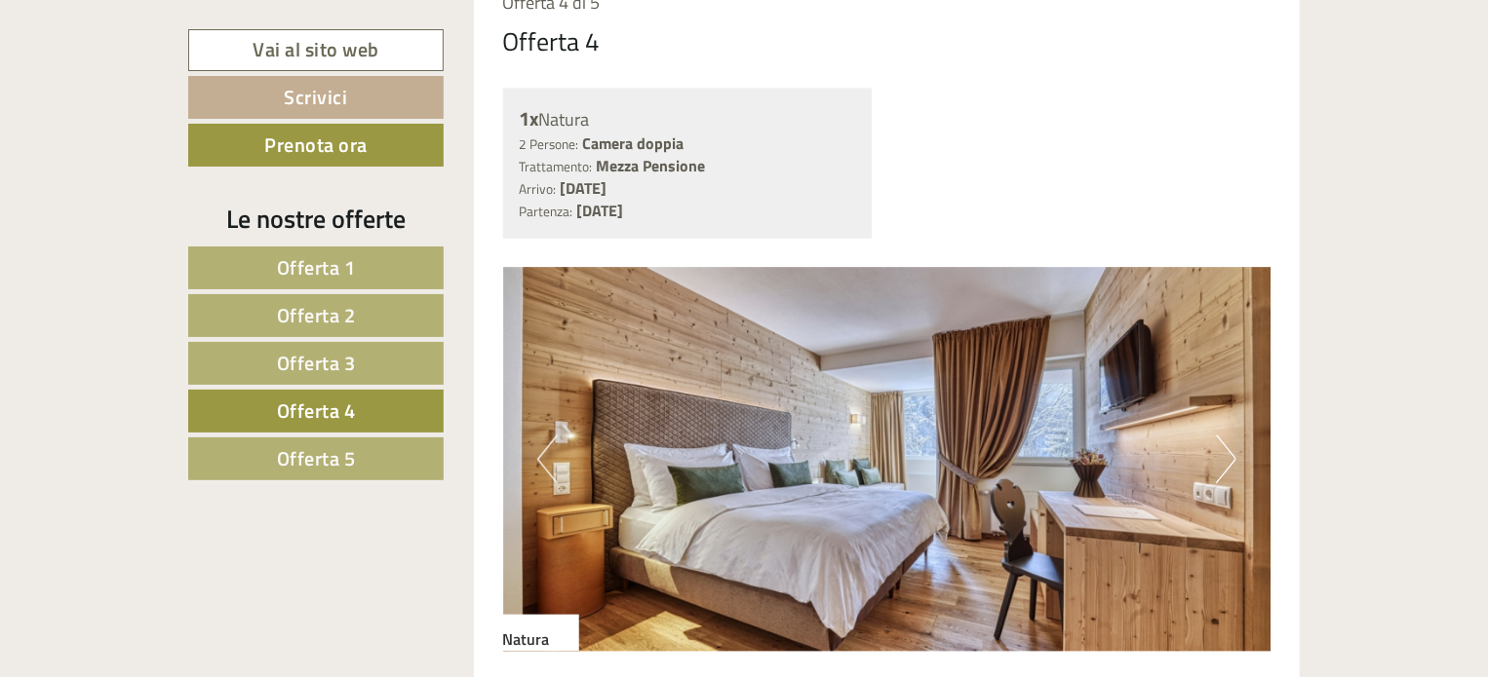 The height and width of the screenshot is (677, 1488). What do you see at coordinates (556, 167) in the screenshot?
I see `small: Trattamento:` at bounding box center [556, 167].